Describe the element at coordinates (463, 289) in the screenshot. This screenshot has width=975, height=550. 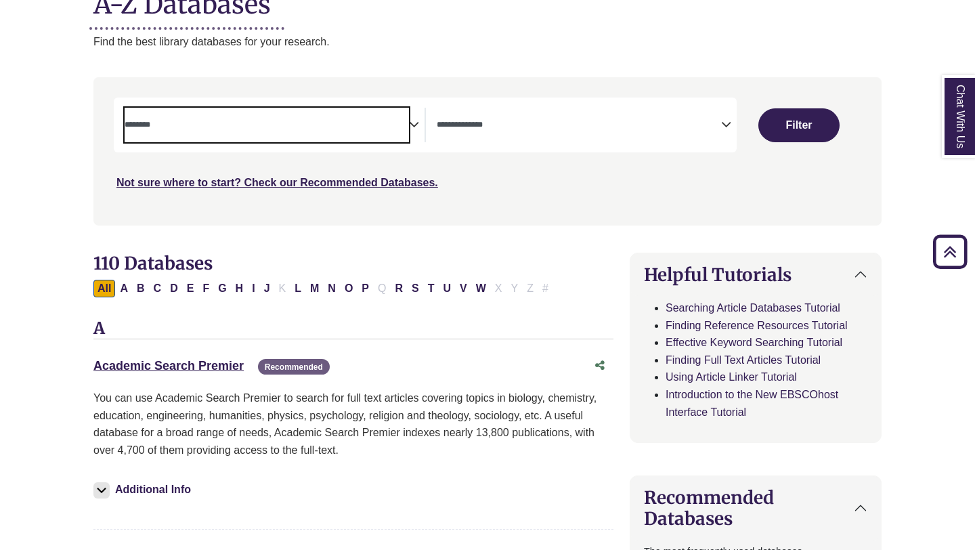
I see `button: Filter Results V` at that location.